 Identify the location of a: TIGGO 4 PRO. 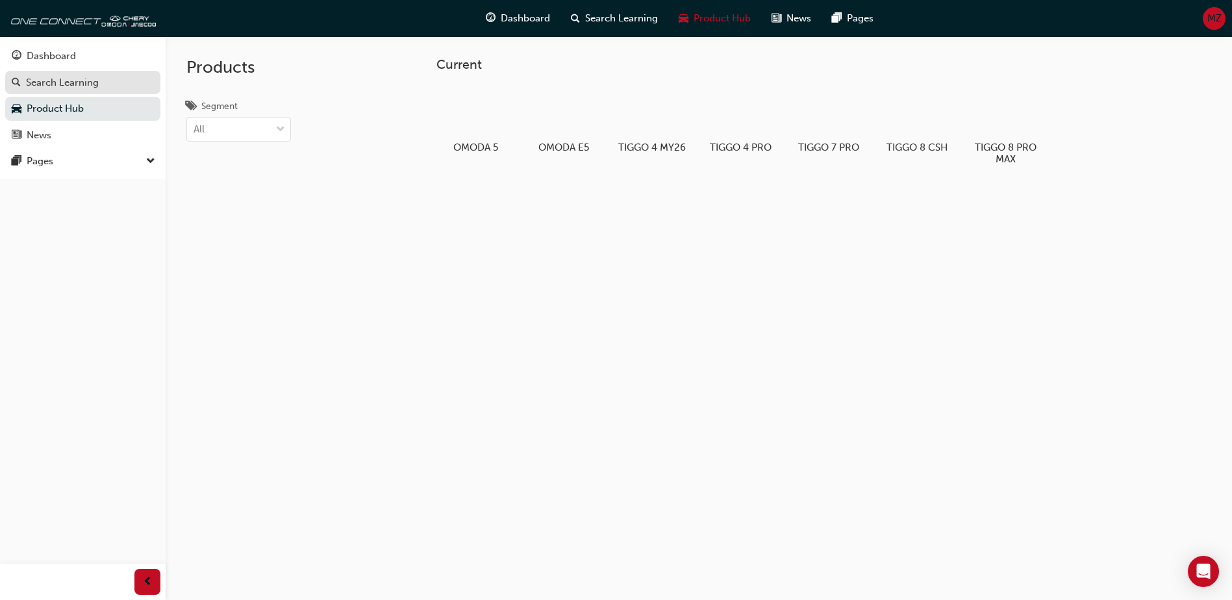
(740, 120).